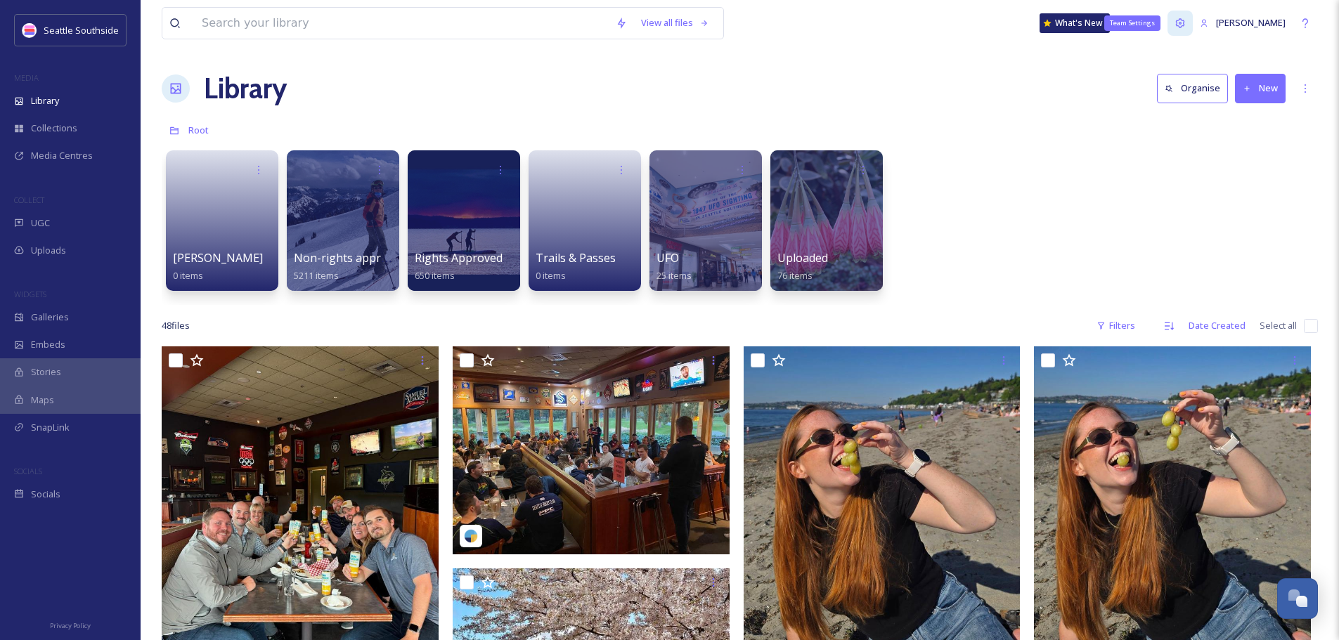 This screenshot has width=1339, height=640. What do you see at coordinates (1278, 325) in the screenshot?
I see `span: Select all` at bounding box center [1278, 325].